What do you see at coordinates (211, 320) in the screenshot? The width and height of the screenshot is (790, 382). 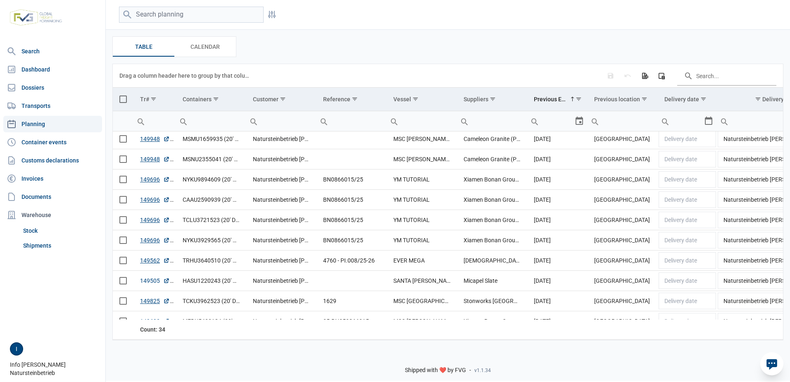 I see `td: MEDU5423184 (20' DV)` at bounding box center [211, 320].